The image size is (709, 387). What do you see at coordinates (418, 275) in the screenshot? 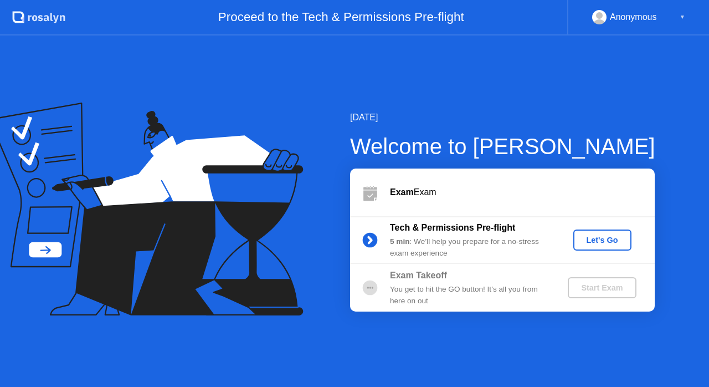
I see `b: Exam Takeoff` at bounding box center [418, 275].